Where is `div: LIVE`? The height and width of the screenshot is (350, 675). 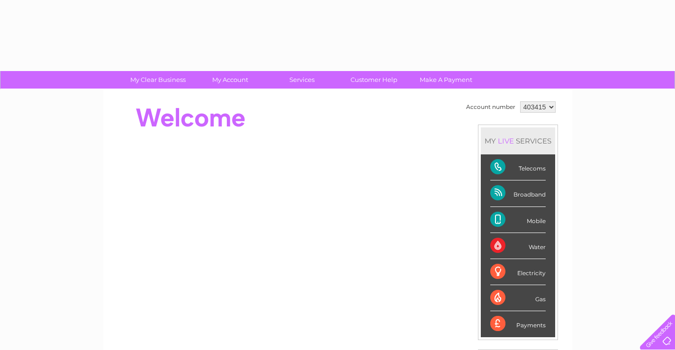
div: LIVE is located at coordinates (506, 141).